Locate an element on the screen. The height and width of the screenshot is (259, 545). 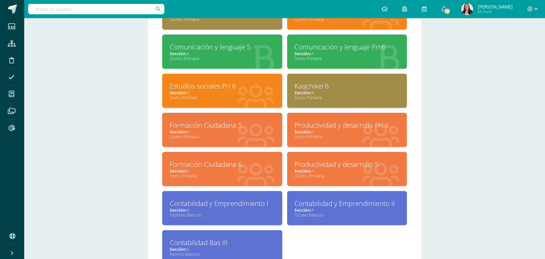
div: Séptimo Básicos is located at coordinates (222, 214).